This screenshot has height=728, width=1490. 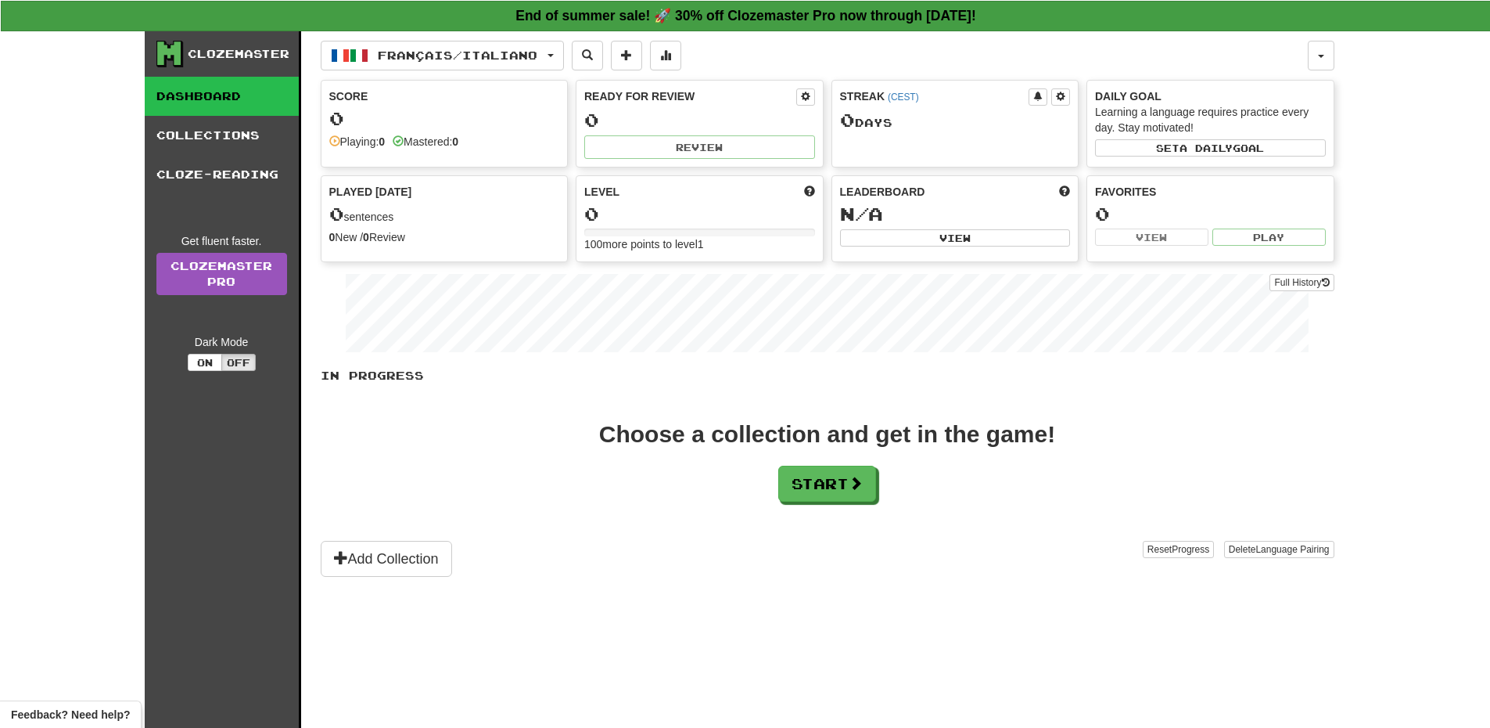 What do you see at coordinates (444, 237) in the screenshot?
I see `div: New / Review` at bounding box center [444, 237].